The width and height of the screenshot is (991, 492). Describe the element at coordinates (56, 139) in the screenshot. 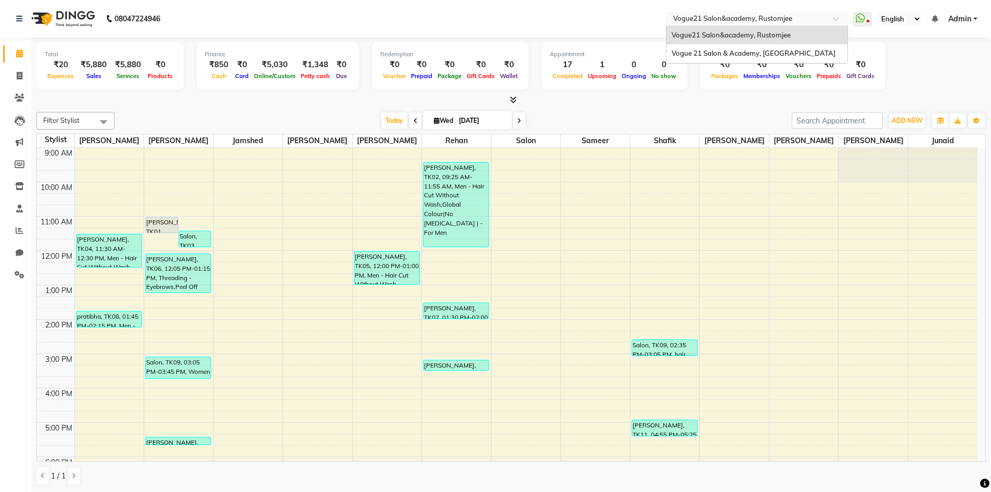

I see `div: Stylist` at that location.